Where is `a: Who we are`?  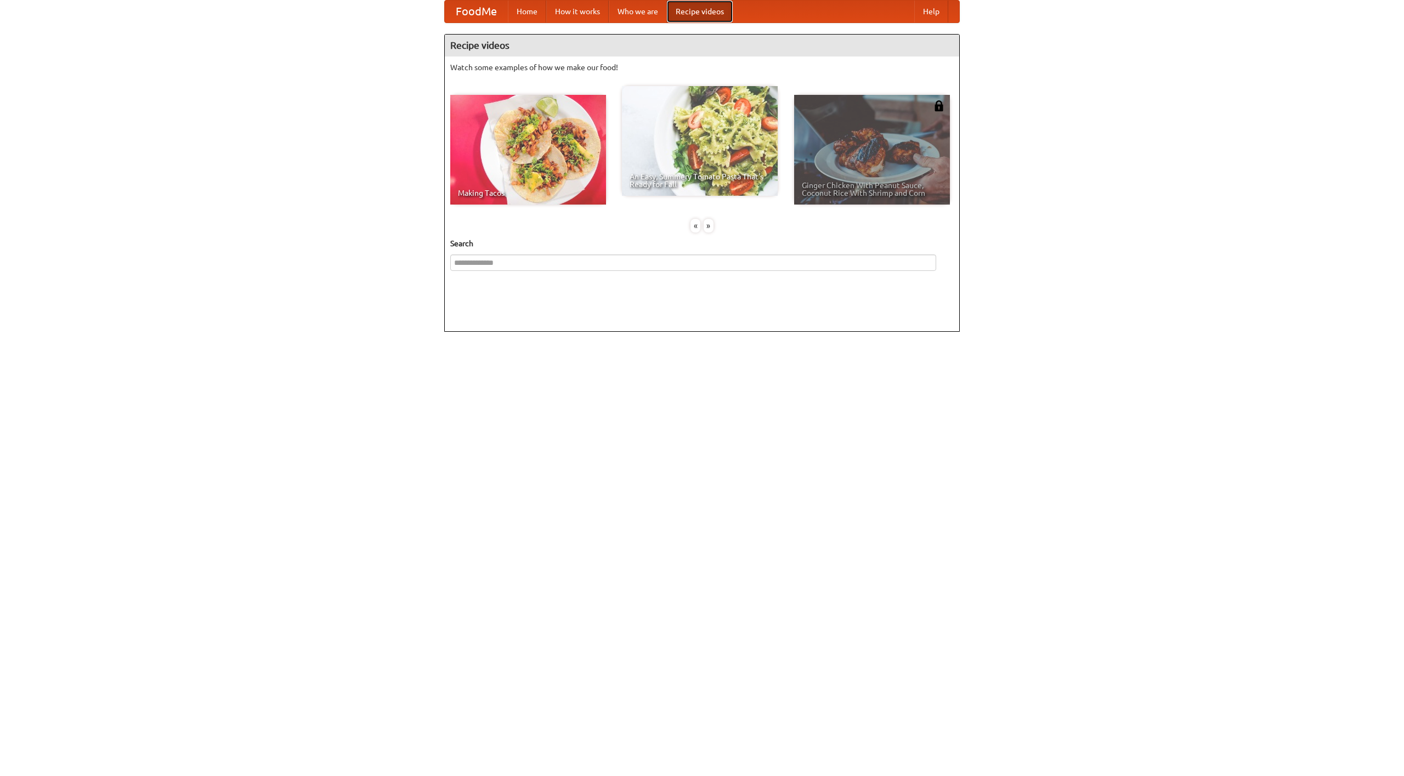 a: Who we are is located at coordinates (638, 12).